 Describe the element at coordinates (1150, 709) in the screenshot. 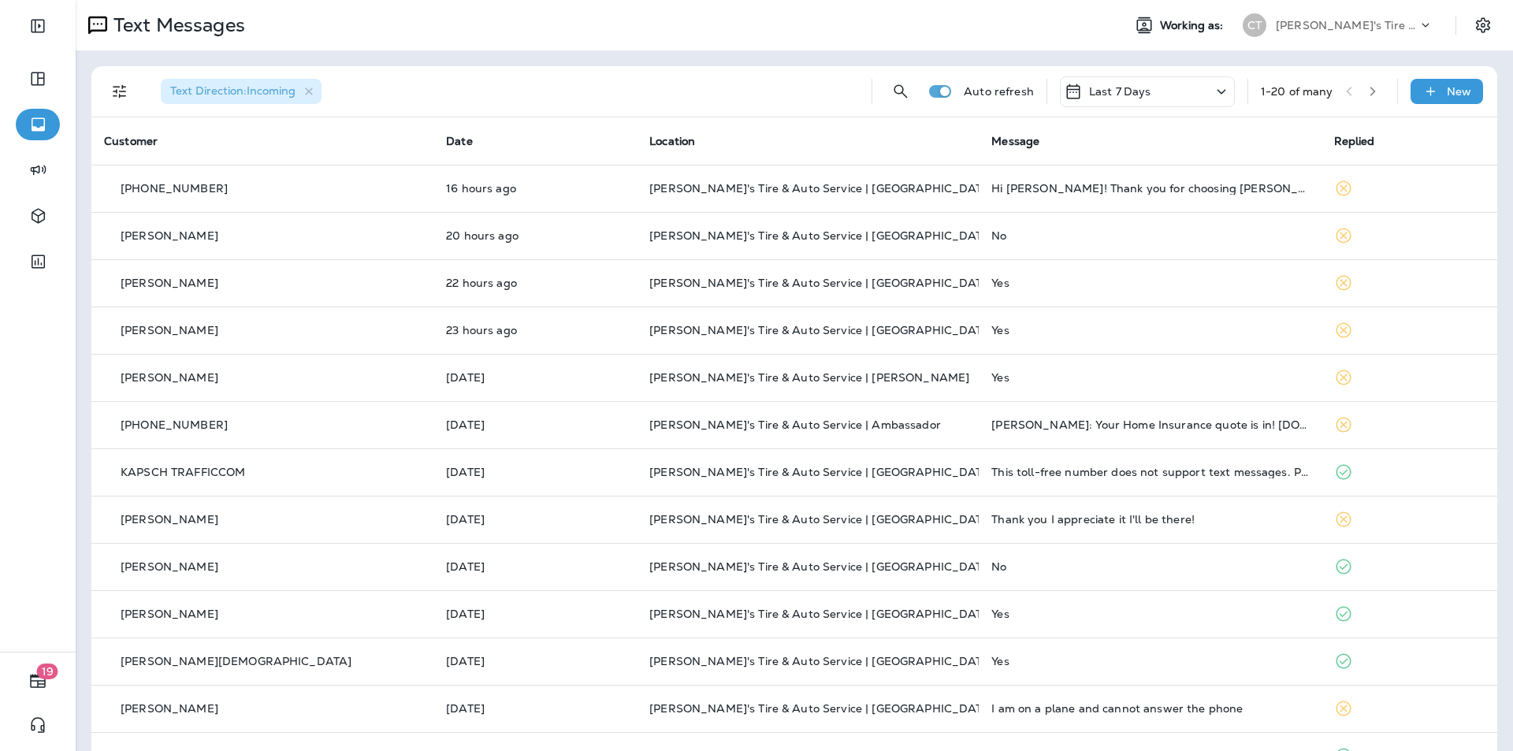

I see `div: I am on a plane and cannot answer the phone` at that location.